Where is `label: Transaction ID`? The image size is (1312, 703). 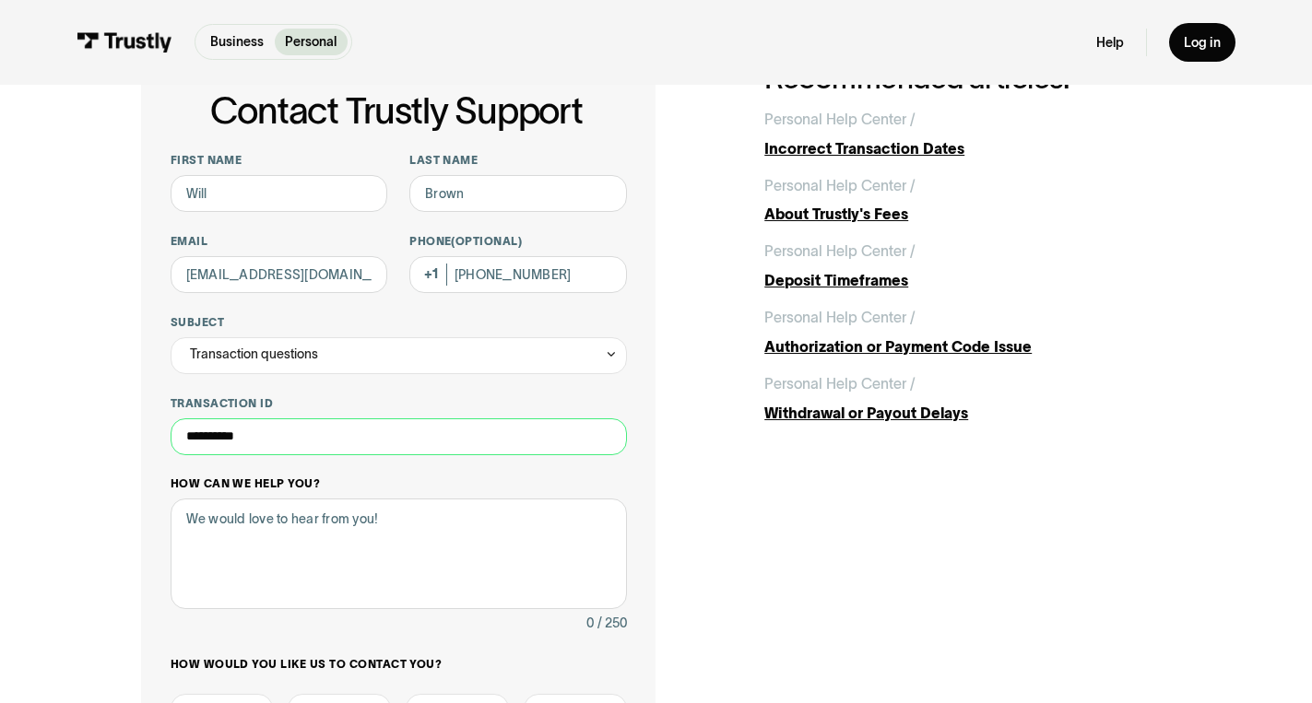
label: Transaction ID is located at coordinates (398, 404).